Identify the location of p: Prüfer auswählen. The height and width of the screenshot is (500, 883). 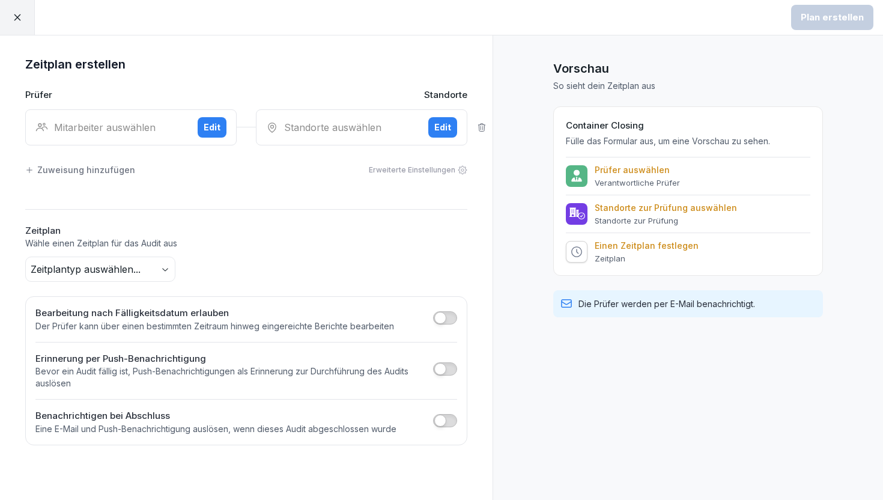
(637, 170).